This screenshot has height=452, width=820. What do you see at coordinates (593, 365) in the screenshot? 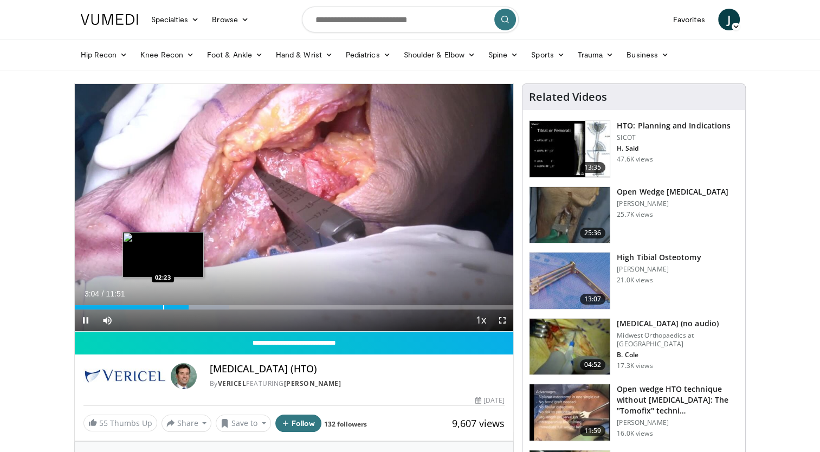
I see `span: 04:52` at bounding box center [593, 365].